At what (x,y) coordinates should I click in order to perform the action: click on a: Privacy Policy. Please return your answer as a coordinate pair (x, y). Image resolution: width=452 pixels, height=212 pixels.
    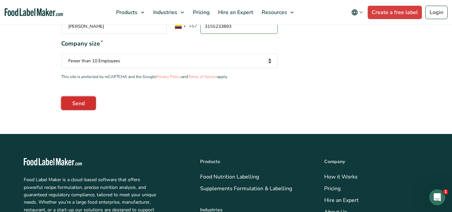
    Looking at the image, I should click on (168, 77).